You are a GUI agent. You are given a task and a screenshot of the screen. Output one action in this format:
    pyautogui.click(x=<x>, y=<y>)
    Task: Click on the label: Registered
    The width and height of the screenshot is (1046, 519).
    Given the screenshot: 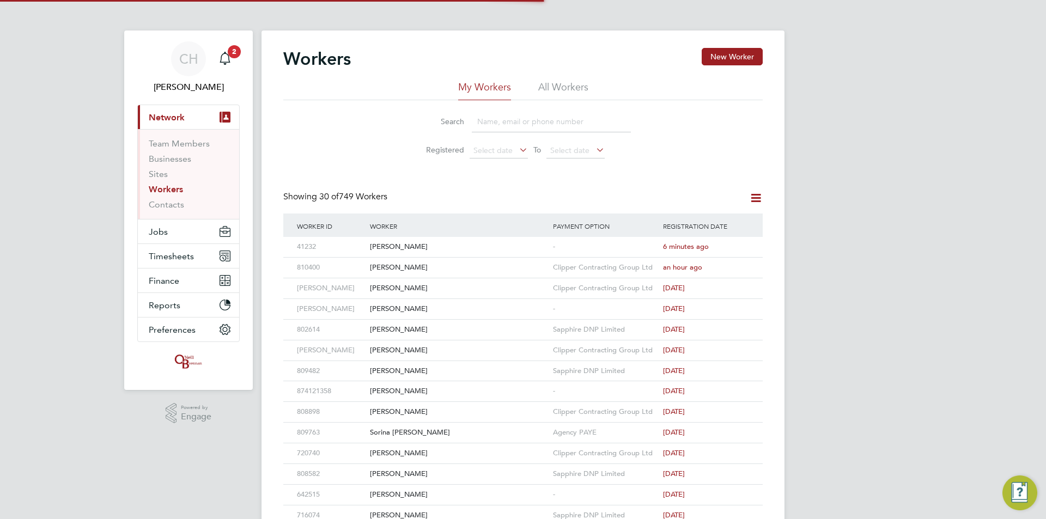 What is the action you would take?
    pyautogui.click(x=440, y=150)
    